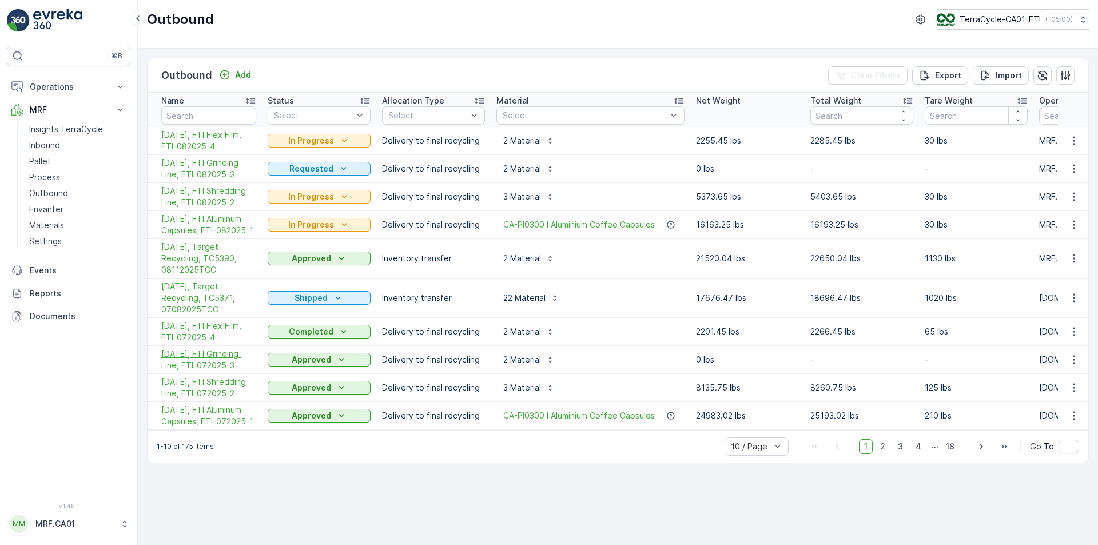  What do you see at coordinates (209, 388) in the screenshot?
I see `a: 07/01/25, FTI Shredding Line, FTI-072025-2` at bounding box center [209, 388].